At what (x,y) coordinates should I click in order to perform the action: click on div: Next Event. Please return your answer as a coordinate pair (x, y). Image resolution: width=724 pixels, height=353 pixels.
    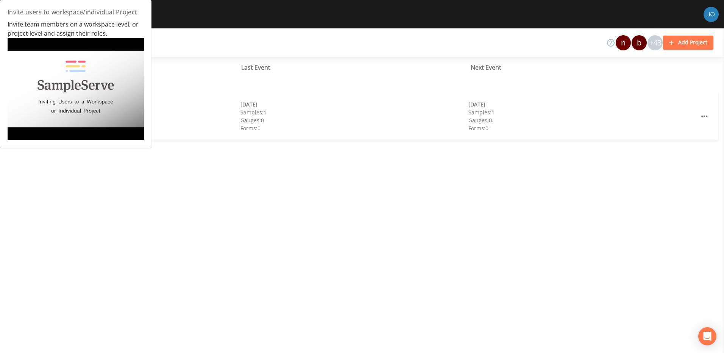
    Looking at the image, I should click on (585, 67).